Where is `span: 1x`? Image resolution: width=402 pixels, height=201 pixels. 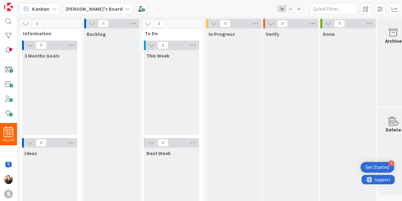
span: 1x is located at coordinates (282, 9).